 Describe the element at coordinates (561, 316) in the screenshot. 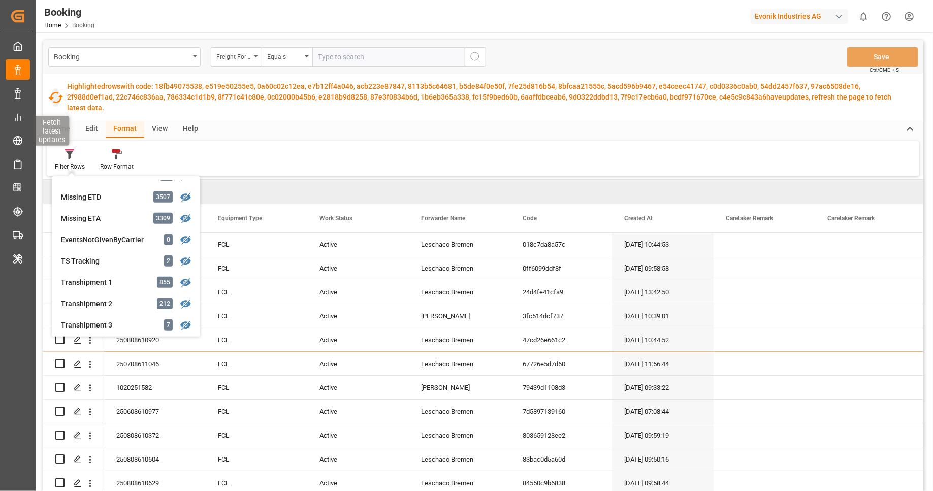

I see `div: 3fc514dcf737` at that location.